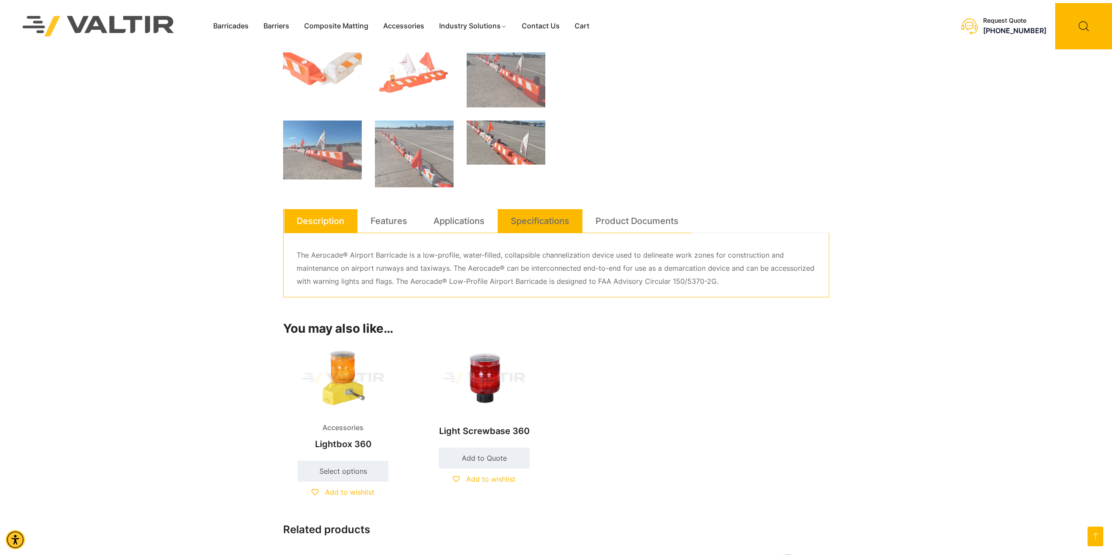  I want to click on a: Cart, so click(582, 26).